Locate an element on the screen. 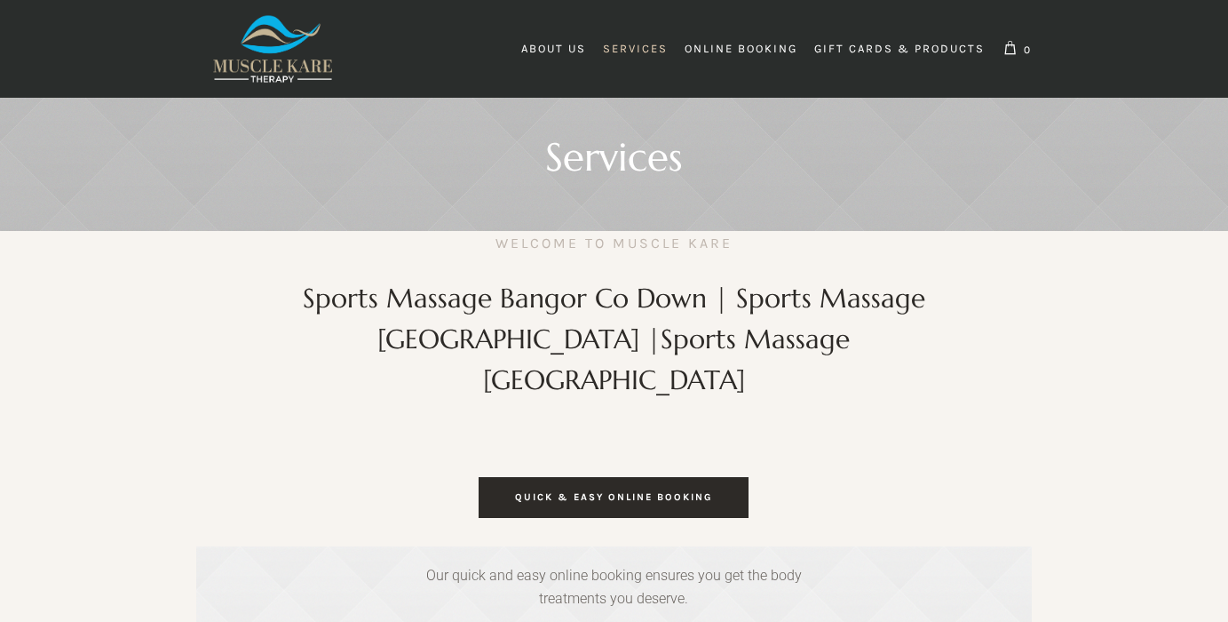 This screenshot has width=1228, height=622. h4: Welcome to Muscle Kare is located at coordinates (614, 243).